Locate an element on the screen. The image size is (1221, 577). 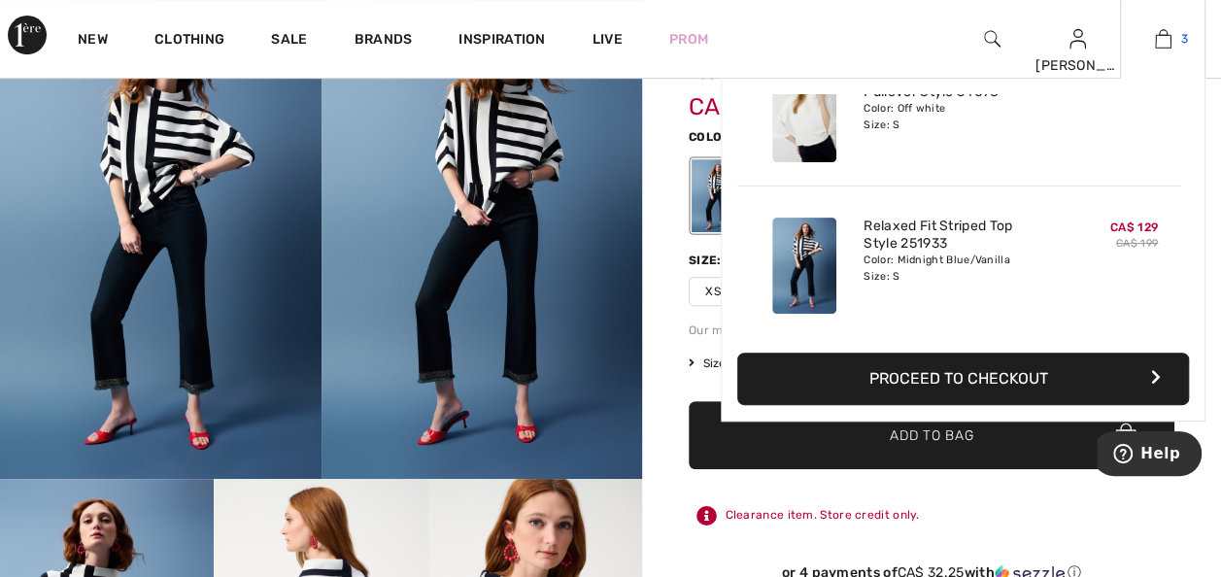
img: My Info is located at coordinates (1078, 39).